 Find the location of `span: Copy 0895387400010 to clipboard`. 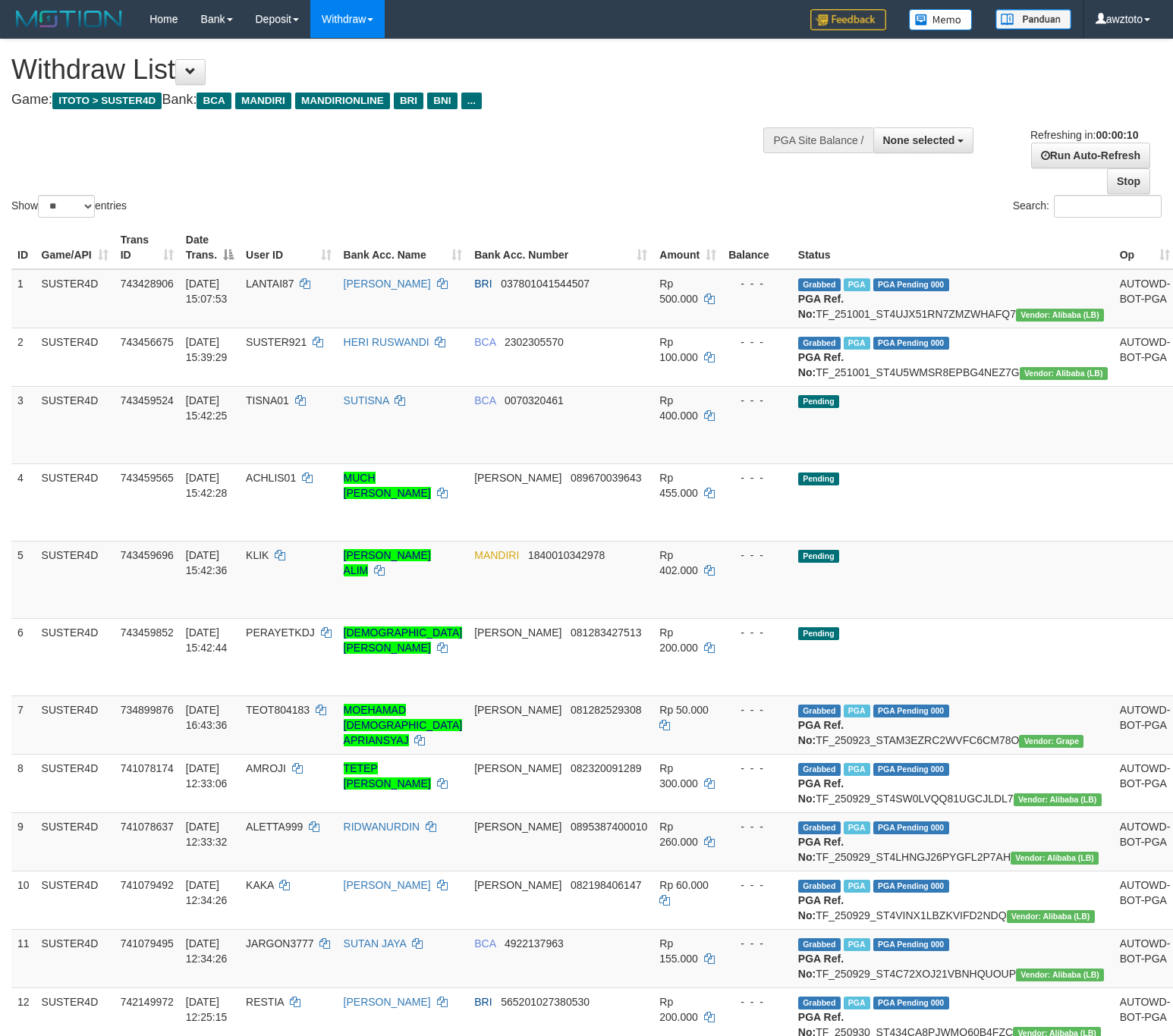

span: Copy 0895387400010 to clipboard is located at coordinates (608, 826).